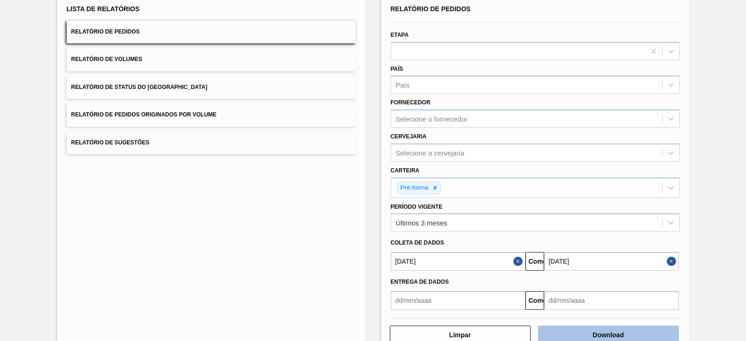 This screenshot has height=341, width=746. I want to click on font: Relatório de Sugestões, so click(110, 143).